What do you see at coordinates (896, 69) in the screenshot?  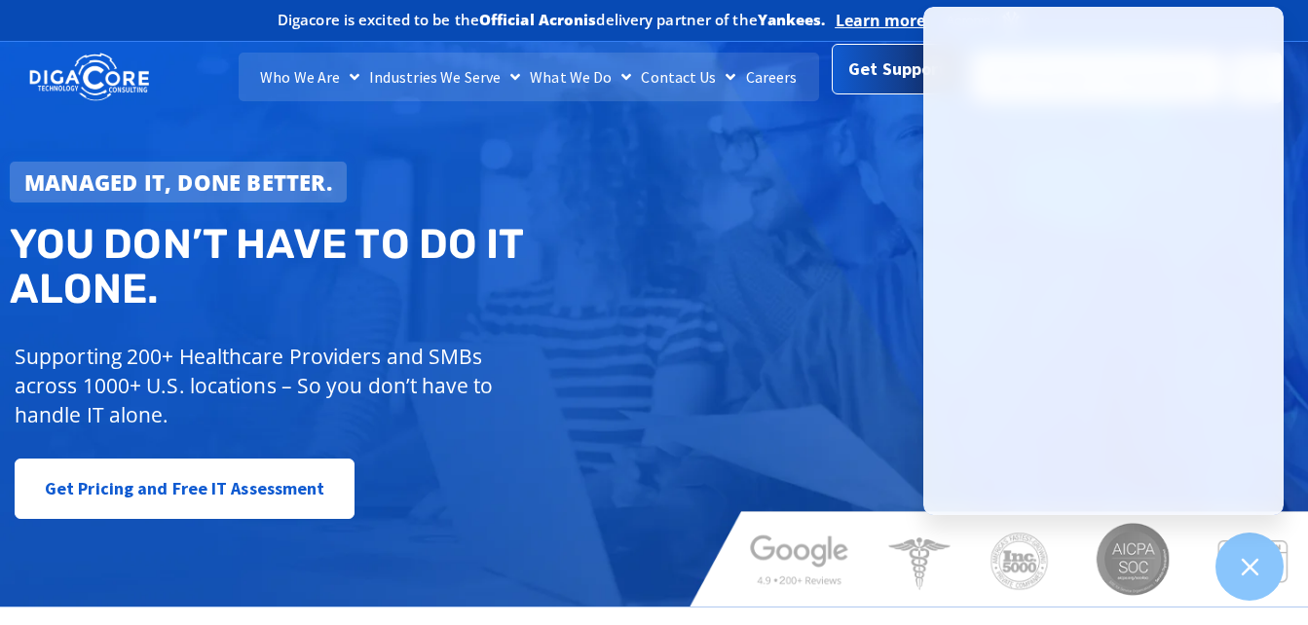 I see `a: Get Support` at bounding box center [896, 69].